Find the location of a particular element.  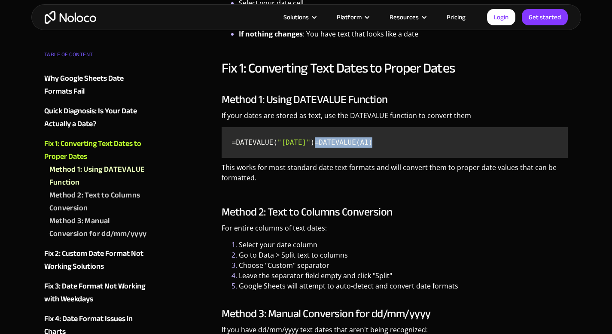

p: This works for most standard date text formats and will convert them to proper date values that c... is located at coordinates (395, 176).